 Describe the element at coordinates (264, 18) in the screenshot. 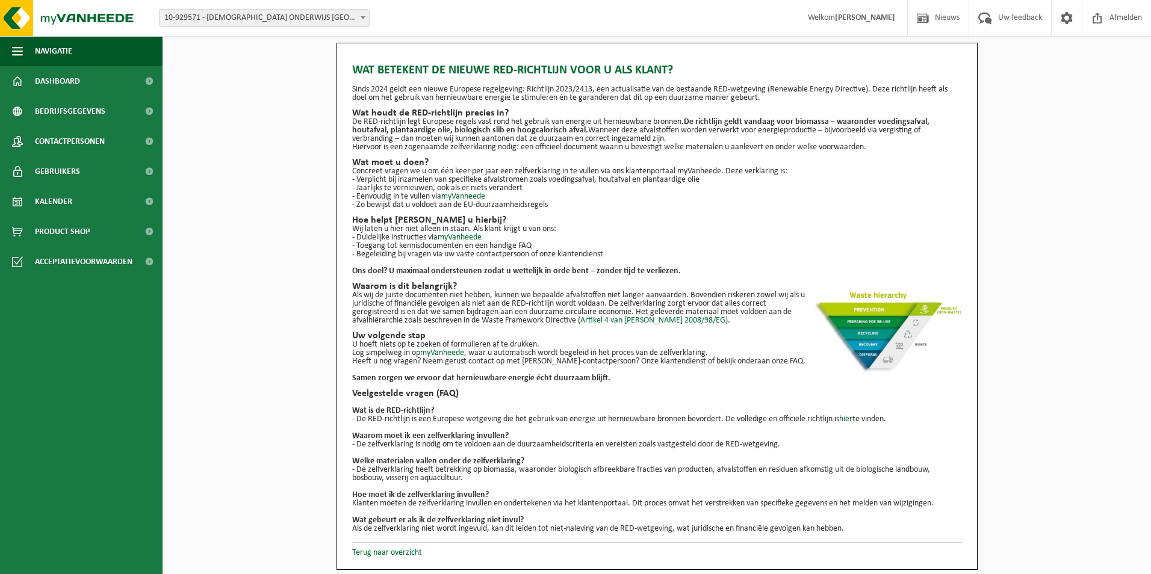

I see `span: 10-929571 - KATHOLIEK ONDERWIJS SINT-MICHIEL VZW AGNETENCOLLEGE - PEER` at that location.